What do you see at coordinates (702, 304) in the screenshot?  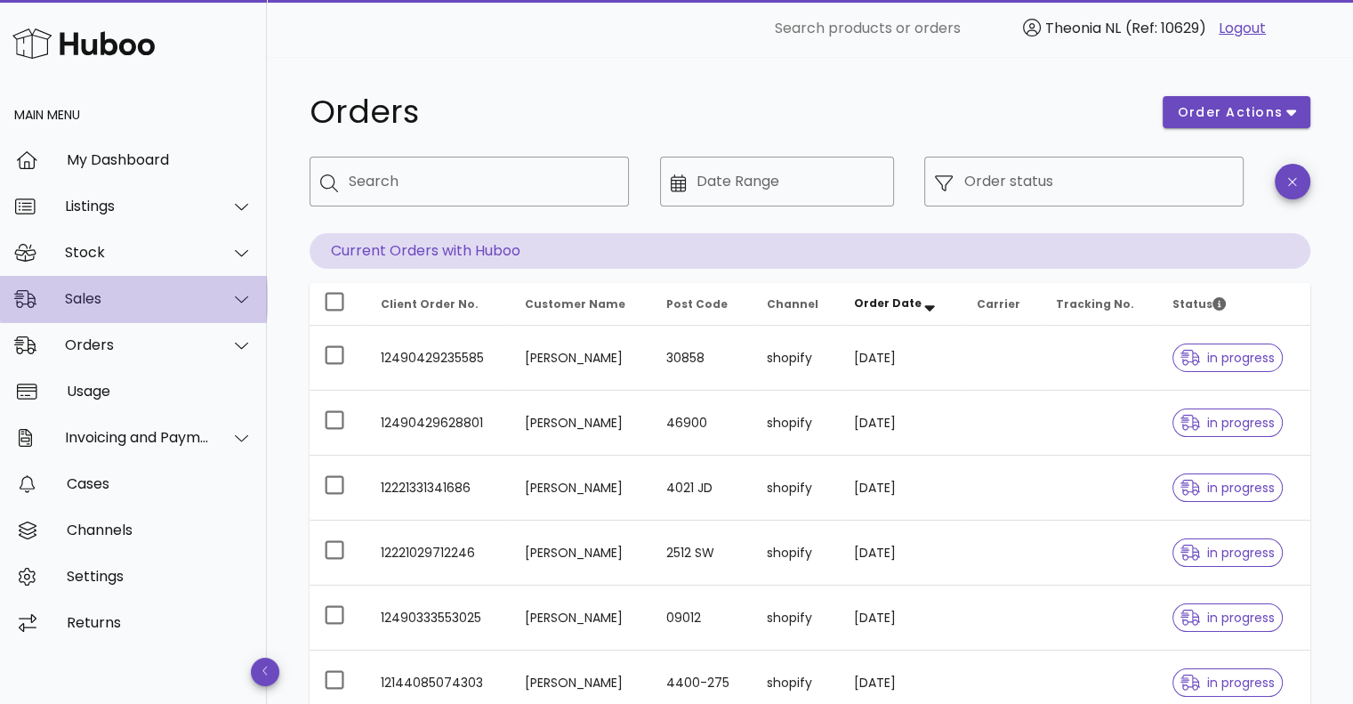 I see `th: Post Code` at bounding box center [702, 304].